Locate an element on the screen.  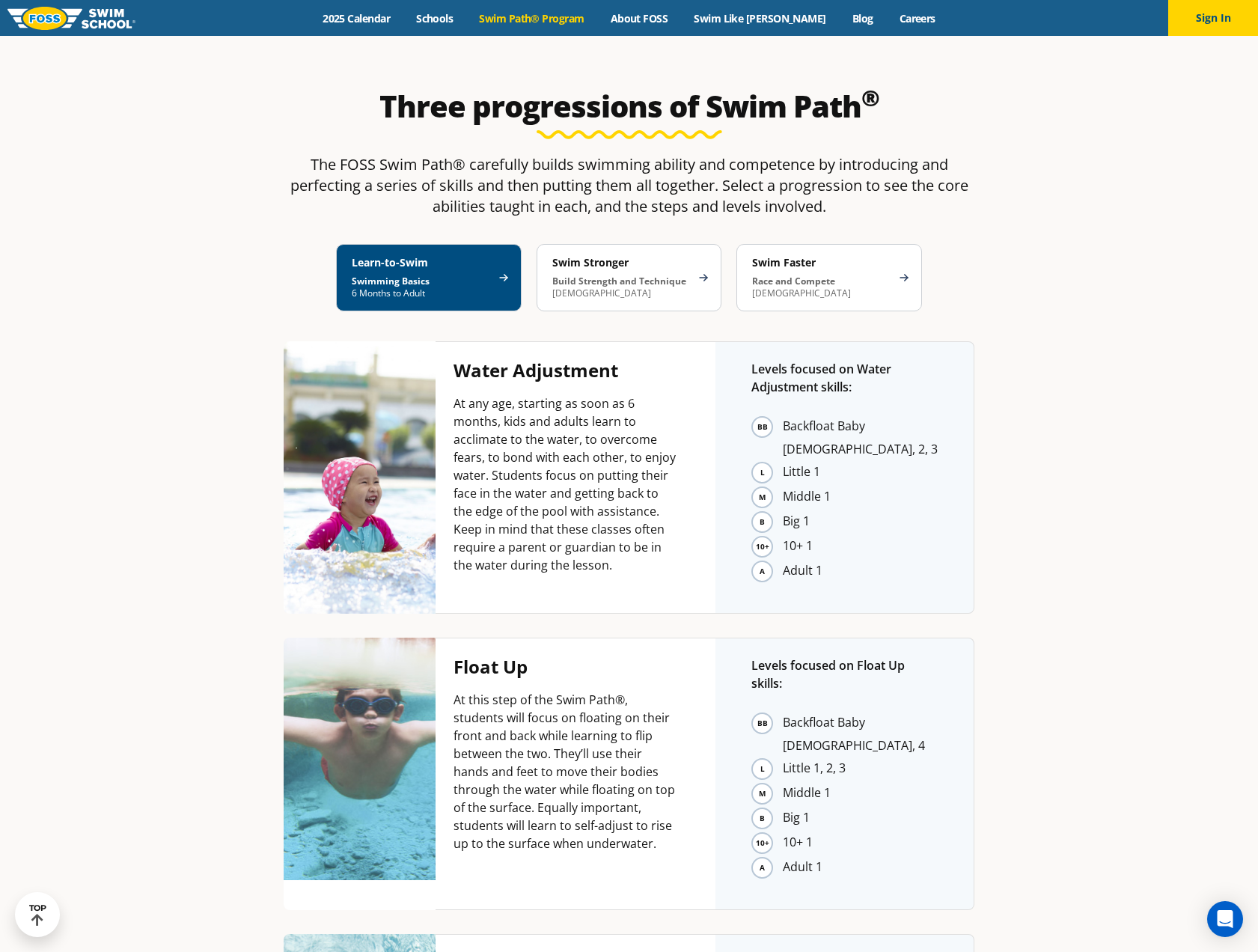
h4: Float Up is located at coordinates (566, 666).